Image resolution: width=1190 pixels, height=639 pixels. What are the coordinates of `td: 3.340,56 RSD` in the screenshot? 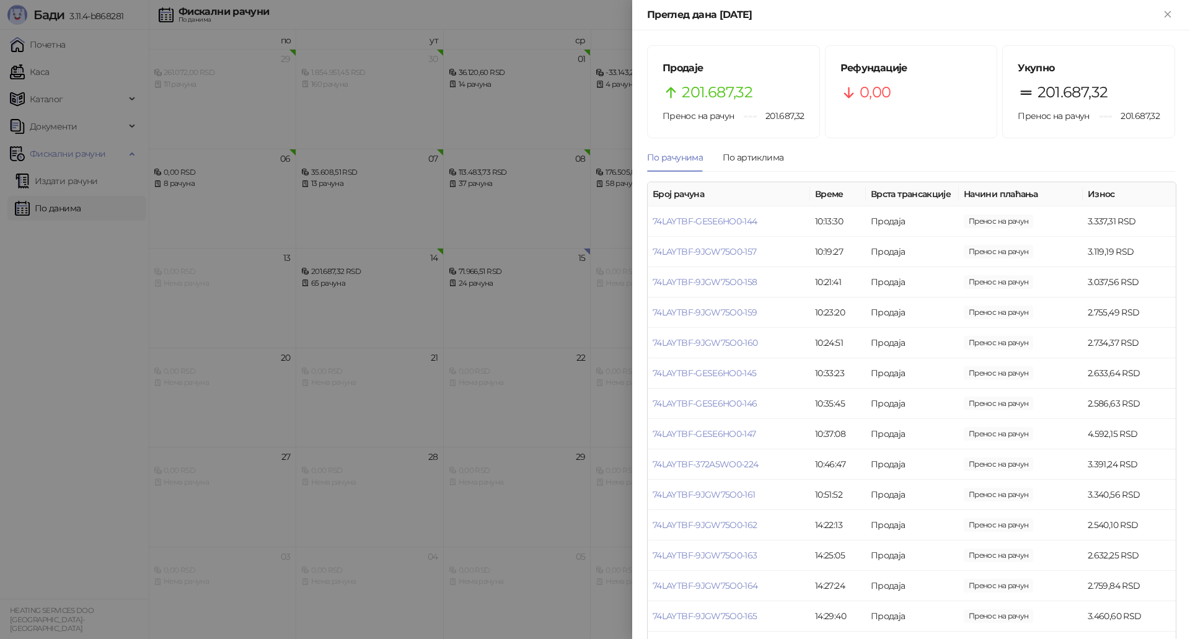 It's located at (1129, 495).